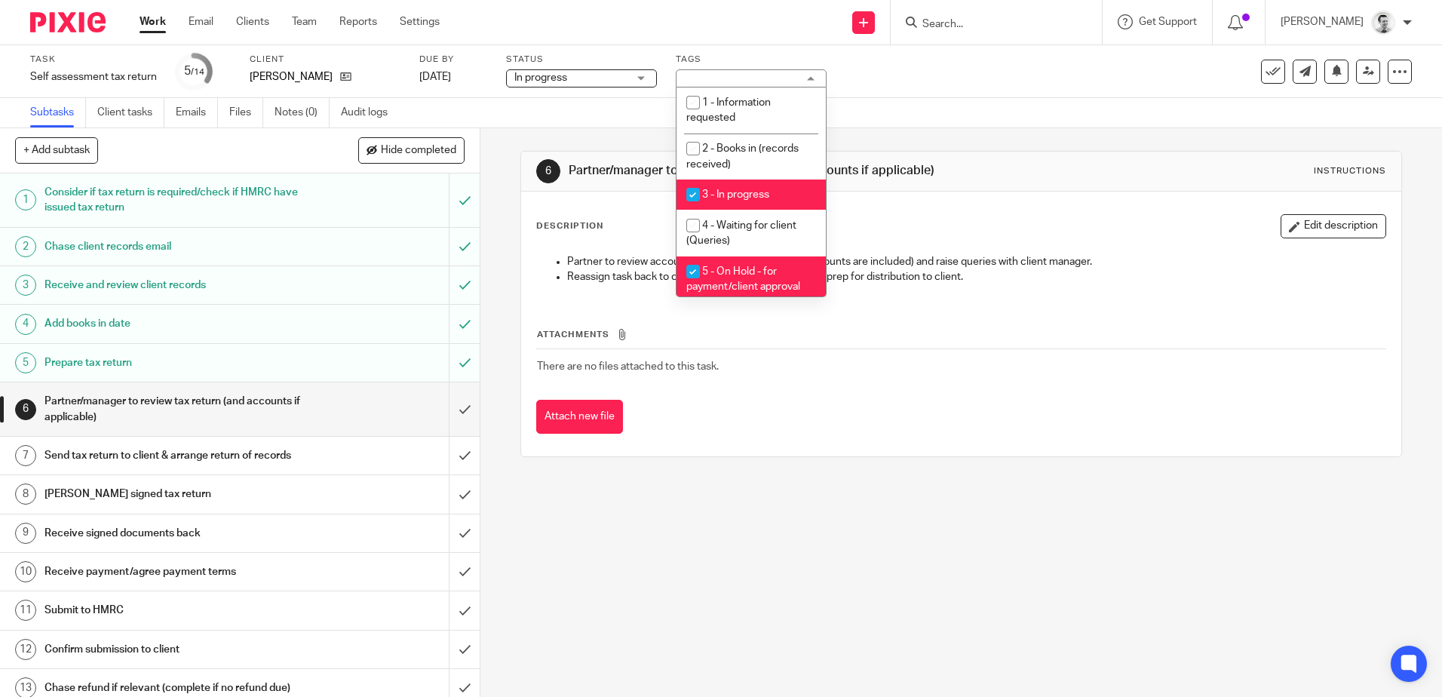 Image resolution: width=1442 pixels, height=697 pixels. Describe the element at coordinates (198, 72) in the screenshot. I see `small: /14` at that location.